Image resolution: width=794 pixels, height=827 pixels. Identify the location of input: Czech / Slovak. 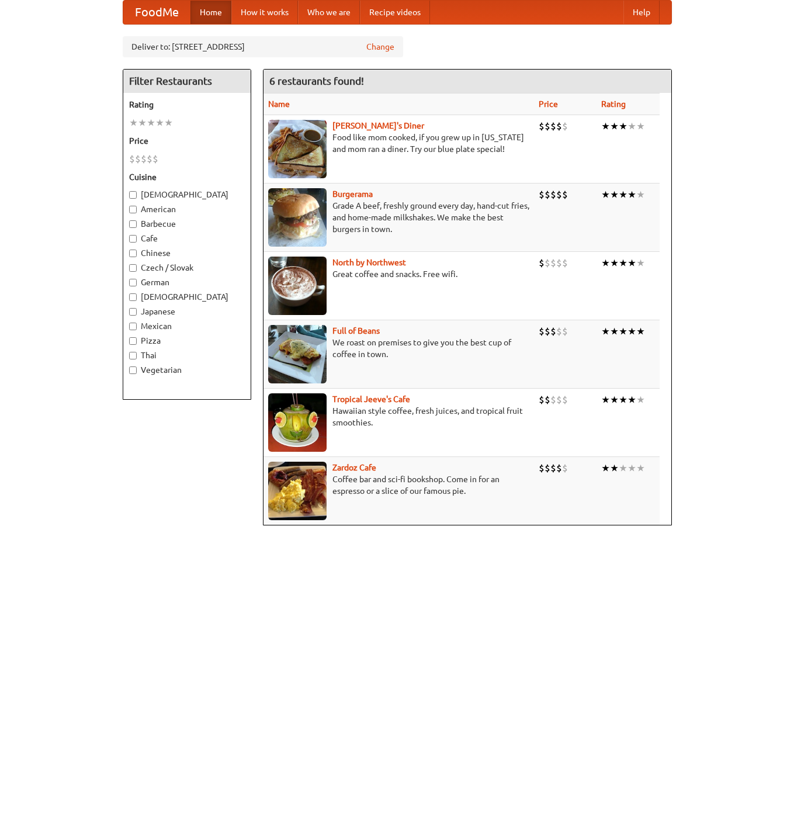
(133, 268).